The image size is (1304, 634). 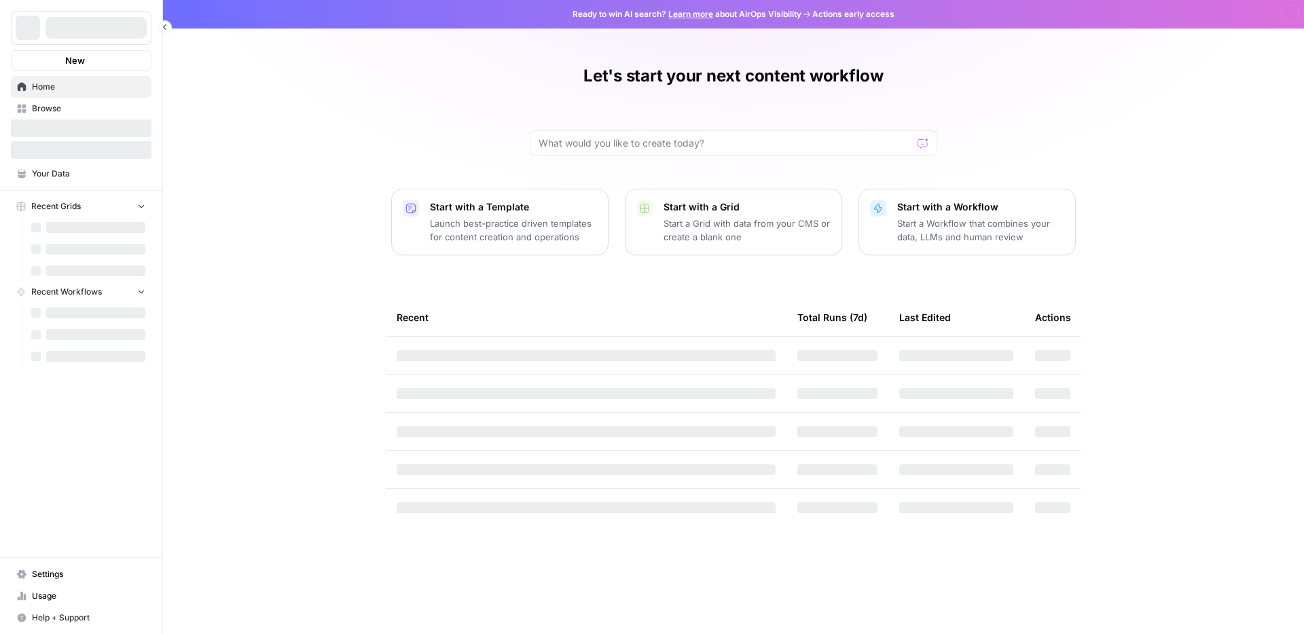 What do you see at coordinates (75, 60) in the screenshot?
I see `span: New` at bounding box center [75, 60].